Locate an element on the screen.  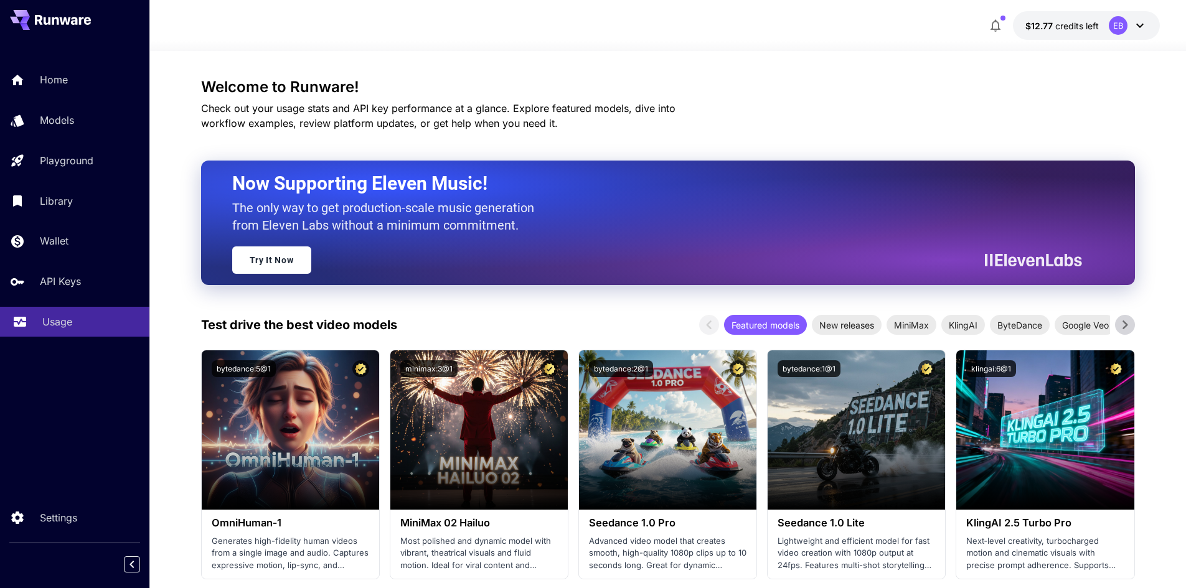
p: Home is located at coordinates (54, 80).